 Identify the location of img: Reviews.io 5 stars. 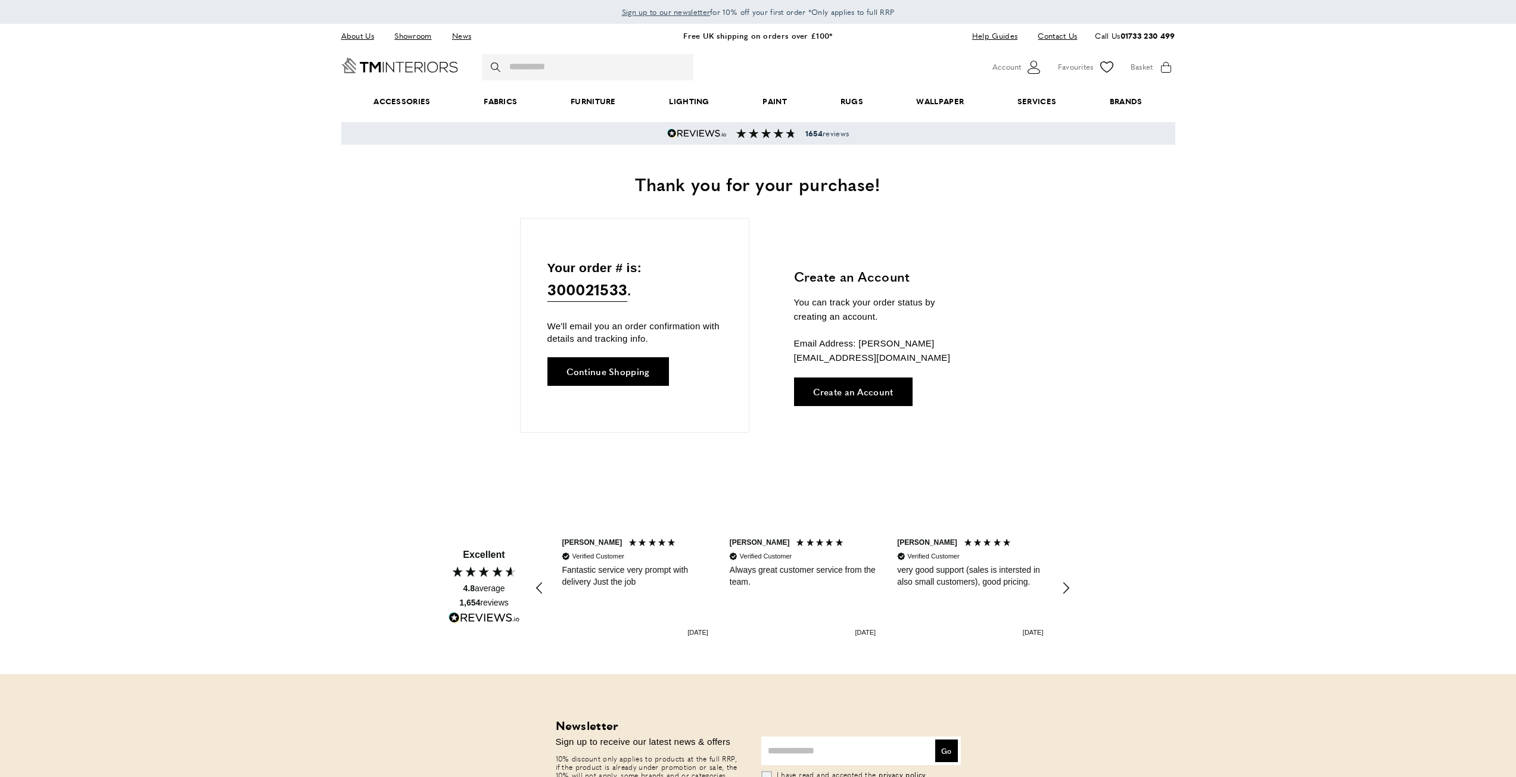
(697, 133).